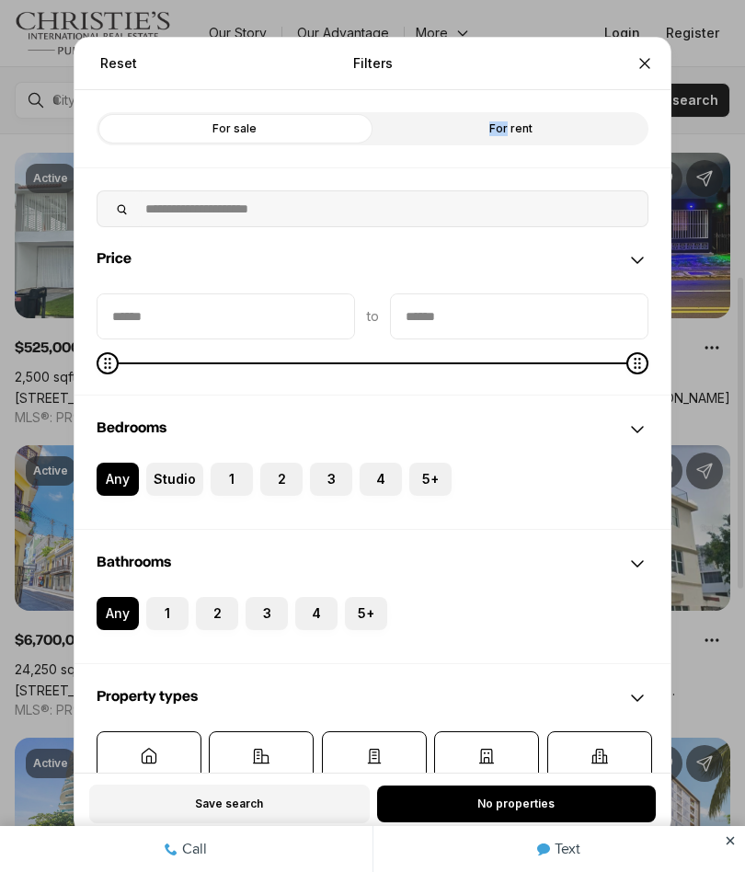 The height and width of the screenshot is (872, 745). What do you see at coordinates (645, 63) in the screenshot?
I see `button: Close` at bounding box center [645, 63].